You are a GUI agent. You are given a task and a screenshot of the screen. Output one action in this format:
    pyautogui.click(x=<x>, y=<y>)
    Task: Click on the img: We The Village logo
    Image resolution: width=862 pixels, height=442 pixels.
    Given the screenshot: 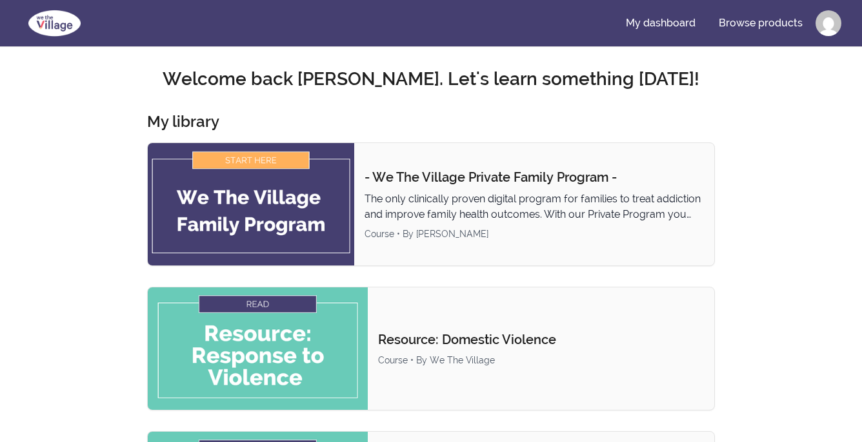 What is the action you would take?
    pyautogui.click(x=54, y=23)
    